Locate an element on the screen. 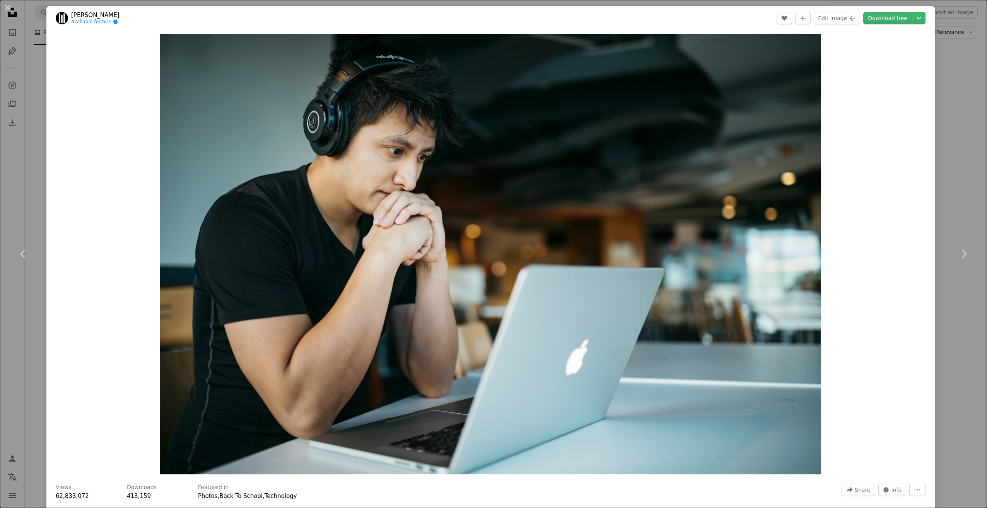 This screenshot has height=508, width=987. button: More Actions is located at coordinates (918, 490).